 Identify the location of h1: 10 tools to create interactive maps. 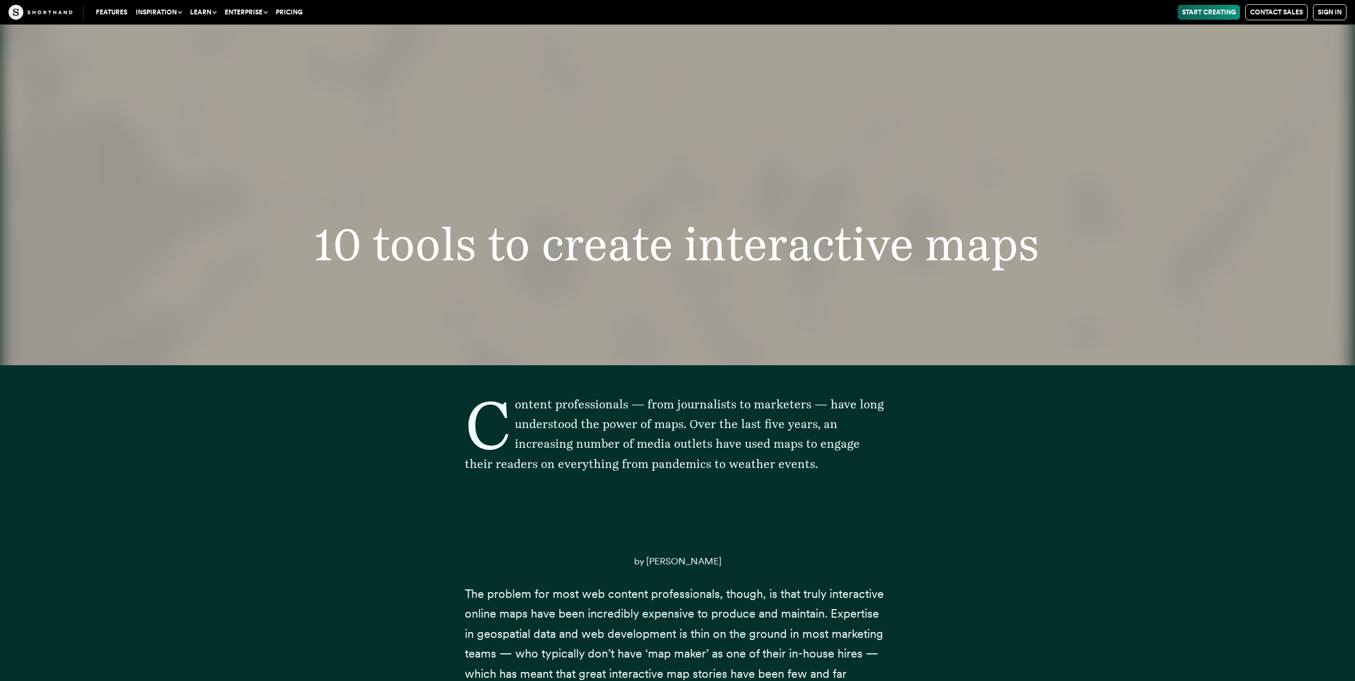
(677, 244).